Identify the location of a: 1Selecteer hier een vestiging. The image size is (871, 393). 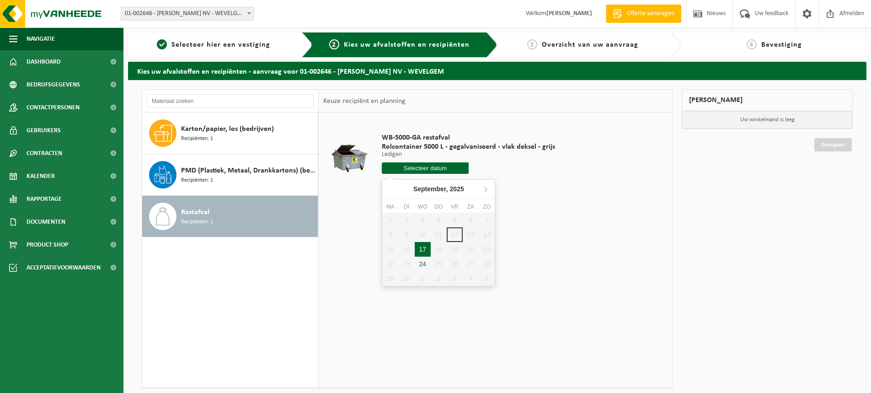
(214, 45).